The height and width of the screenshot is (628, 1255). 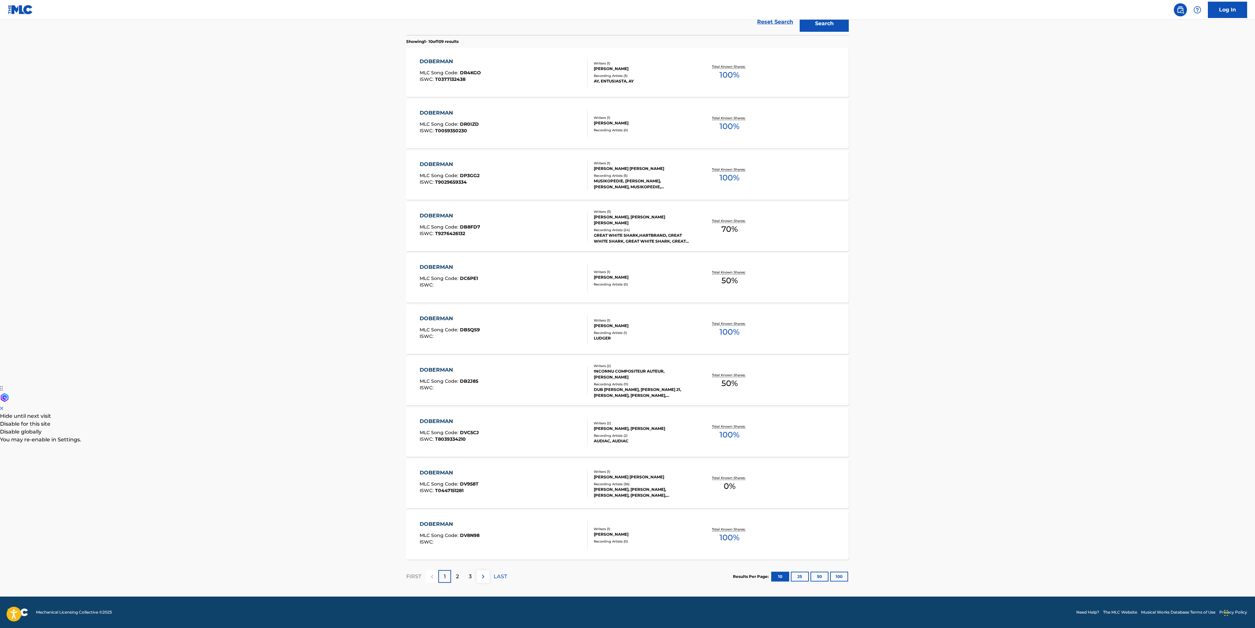 What do you see at coordinates (469, 484) in the screenshot?
I see `span: DV958T` at bounding box center [469, 484].